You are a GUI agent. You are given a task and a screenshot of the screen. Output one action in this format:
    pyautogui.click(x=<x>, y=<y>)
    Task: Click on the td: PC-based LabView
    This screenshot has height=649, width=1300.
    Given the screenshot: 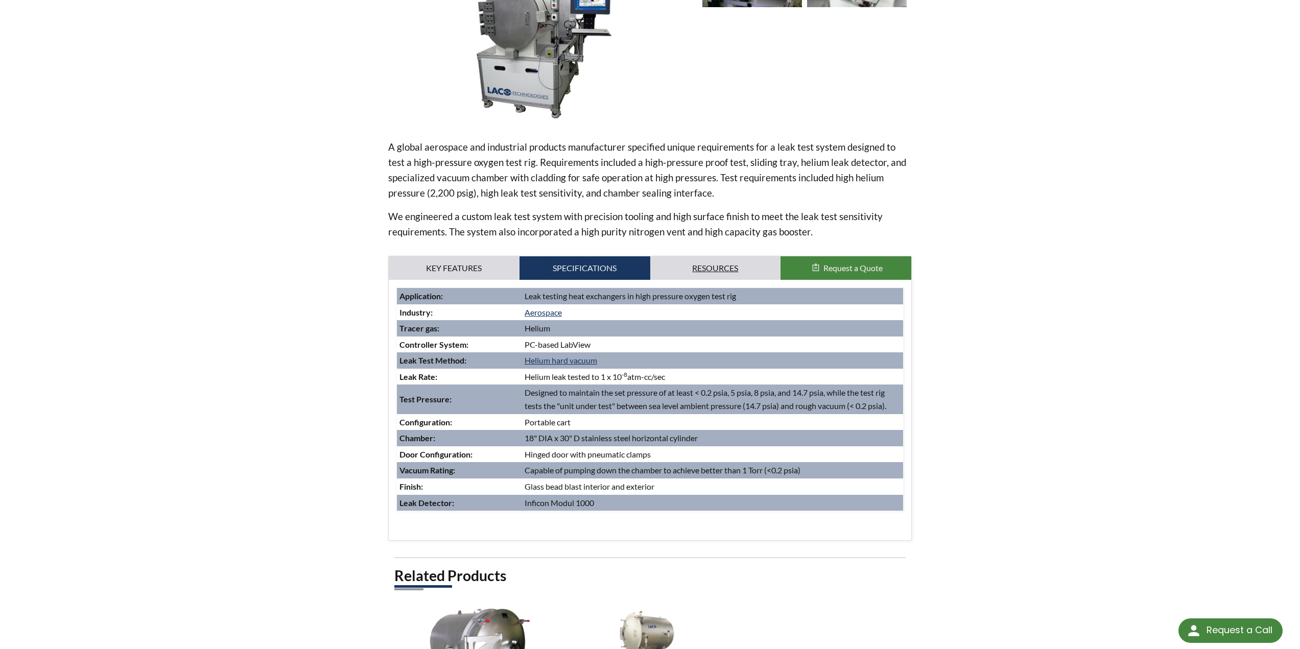 What is the action you would take?
    pyautogui.click(x=713, y=345)
    